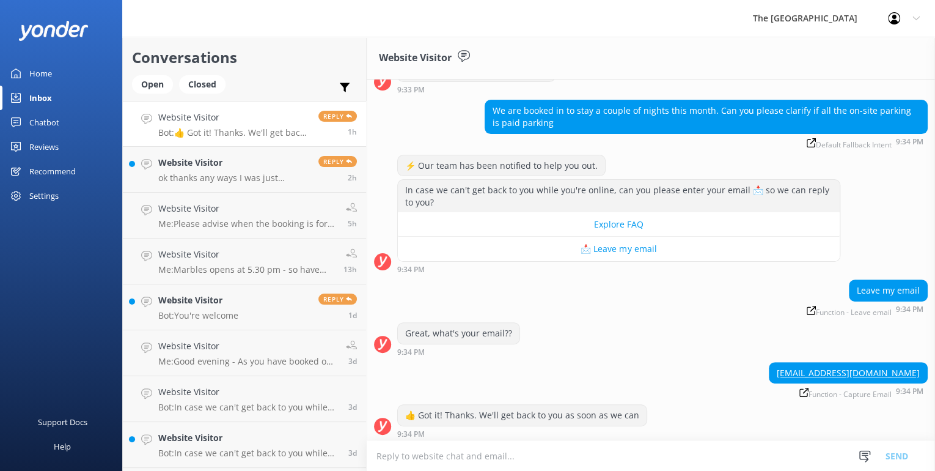  Describe the element at coordinates (352, 177) in the screenshot. I see `span: Sep 06 2025 08:41pm (UTC +12:00) Pacific/Auckland` at that location.